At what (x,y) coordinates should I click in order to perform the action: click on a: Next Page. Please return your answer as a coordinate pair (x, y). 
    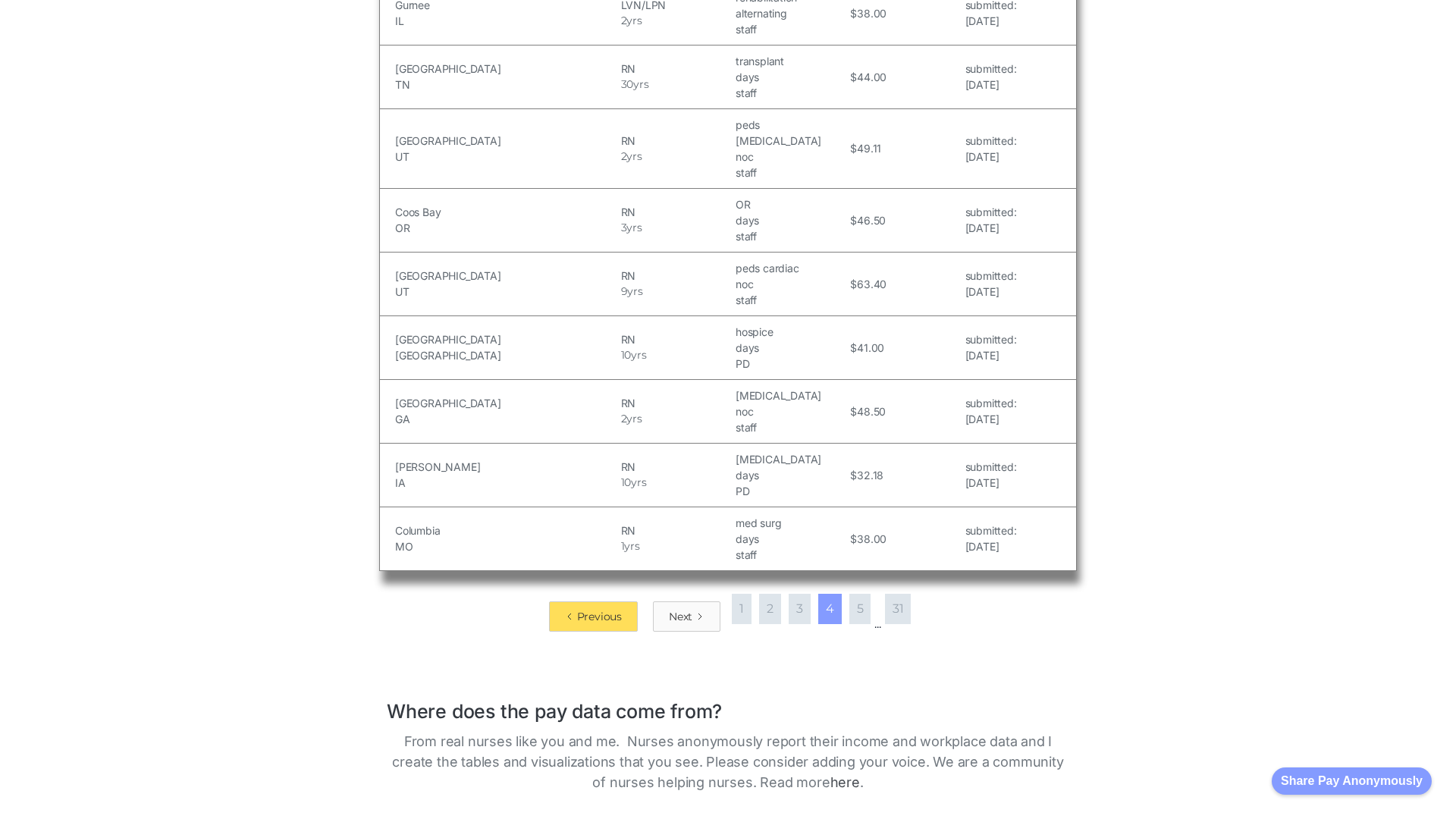
    Looking at the image, I should click on (686, 617).